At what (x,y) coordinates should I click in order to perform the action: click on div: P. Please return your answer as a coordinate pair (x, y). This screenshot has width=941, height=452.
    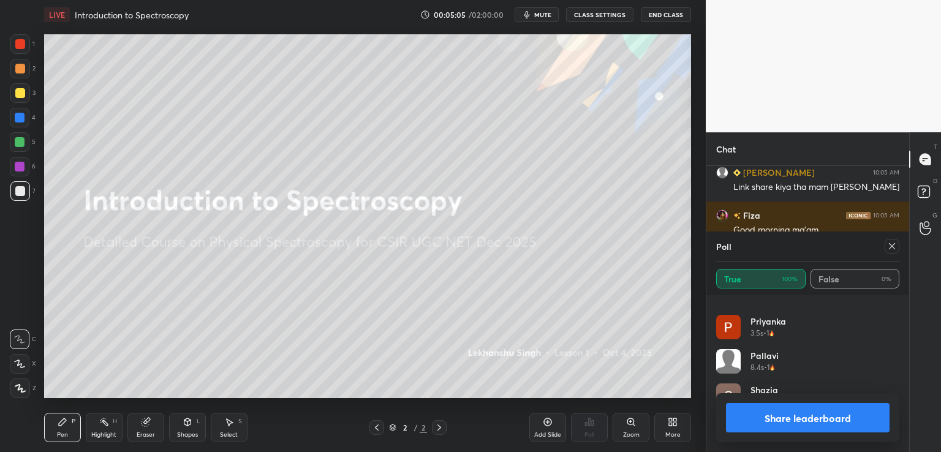
    Looking at the image, I should click on (74, 421).